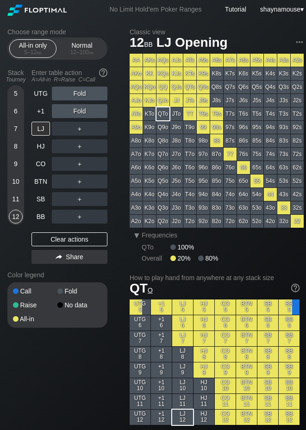 The width and height of the screenshot is (306, 430). I want to click on div: 9, so click(16, 164).